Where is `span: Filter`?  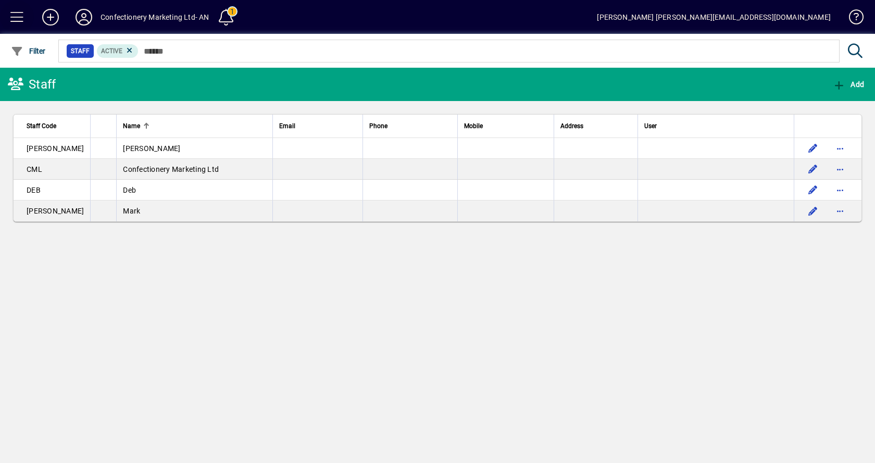 span: Filter is located at coordinates (28, 51).